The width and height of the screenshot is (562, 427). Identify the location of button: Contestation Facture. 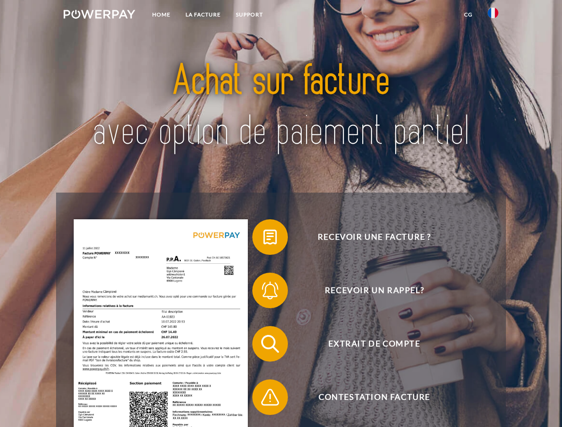
(368, 397).